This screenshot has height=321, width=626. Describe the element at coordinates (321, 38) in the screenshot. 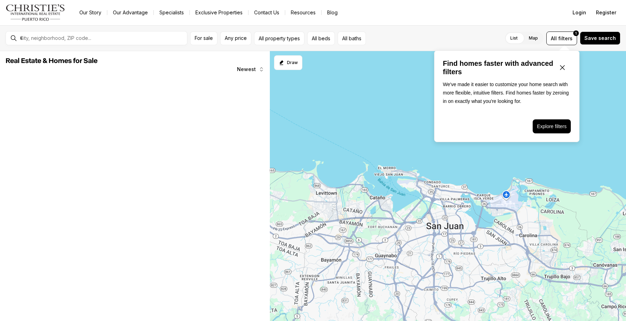

I see `button: All beds` at that location.